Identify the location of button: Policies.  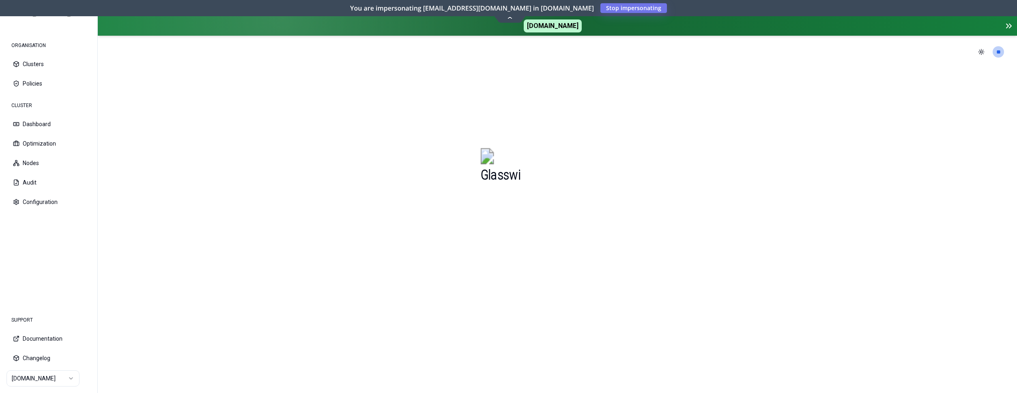
(49, 84).